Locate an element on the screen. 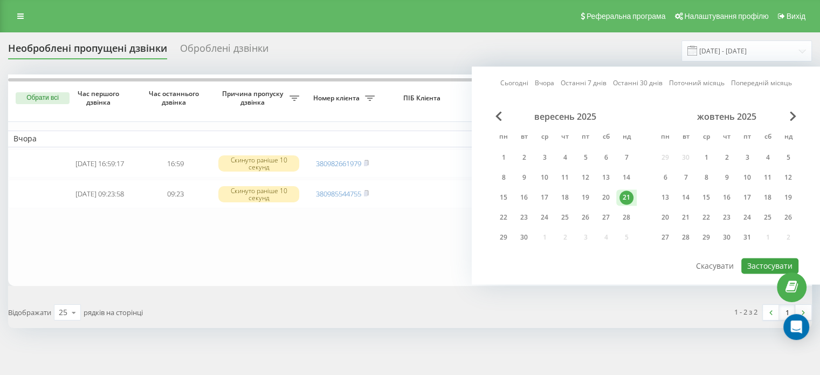 The height and width of the screenshot is (375, 820). div: ср 1 жовт 2025 р. is located at coordinates (706, 157).